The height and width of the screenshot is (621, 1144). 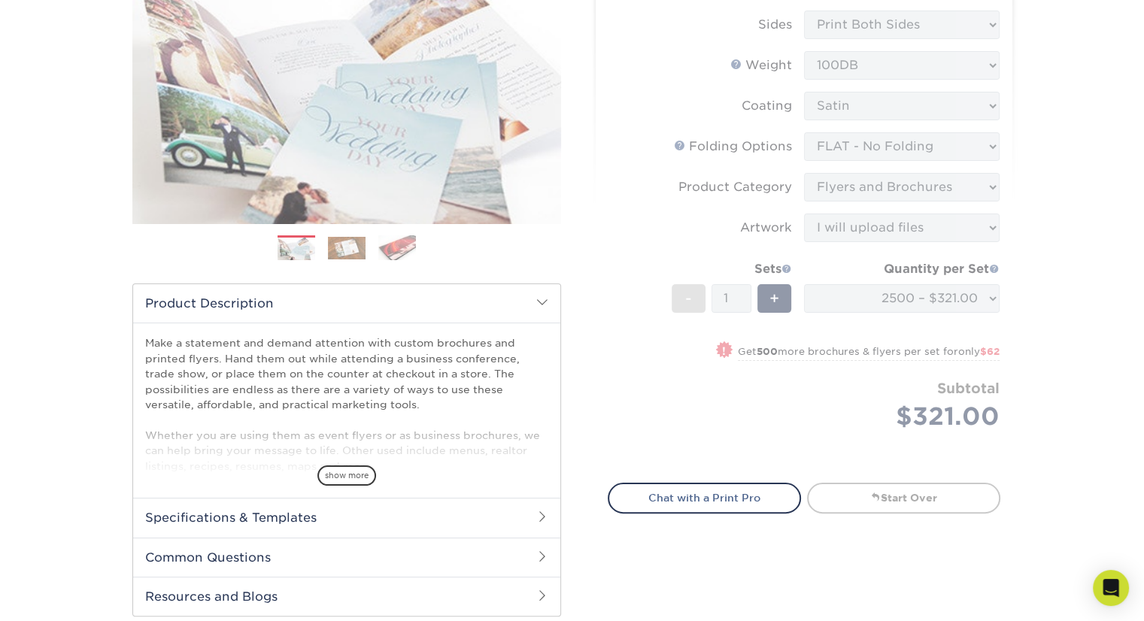 I want to click on p: Make a statement and demand attention with custom brochures and printed flyers. Hand them out whi..., so click(x=347, y=435).